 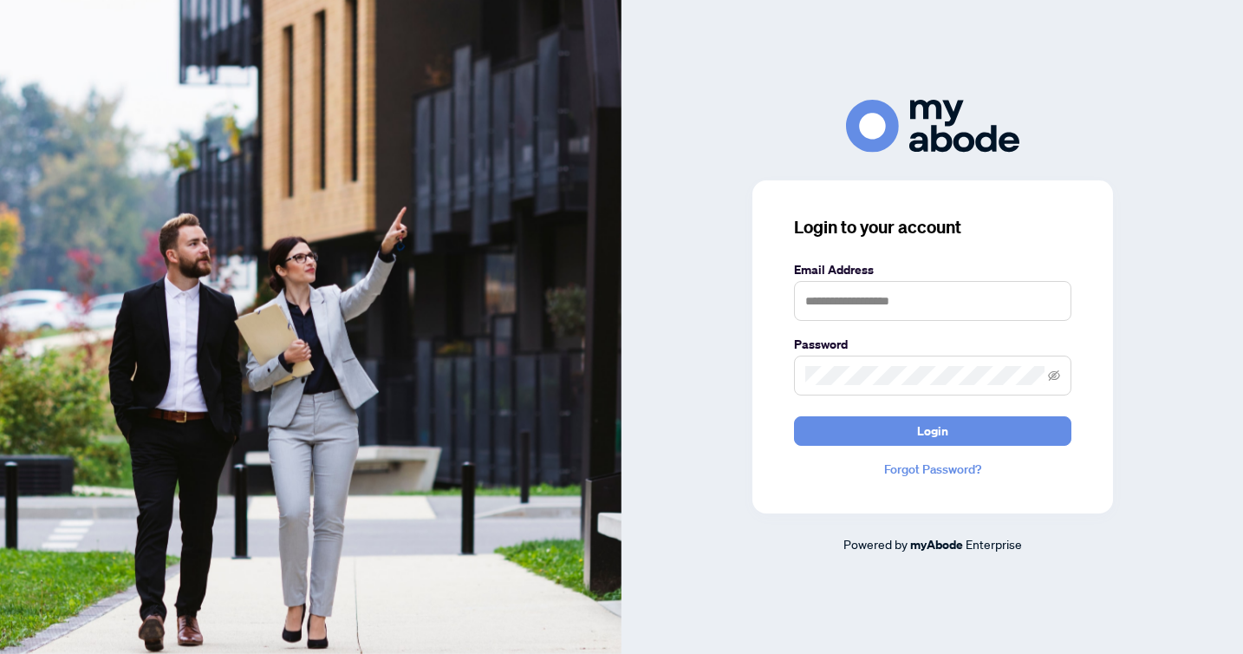 I want to click on a: myAbode, so click(x=936, y=544).